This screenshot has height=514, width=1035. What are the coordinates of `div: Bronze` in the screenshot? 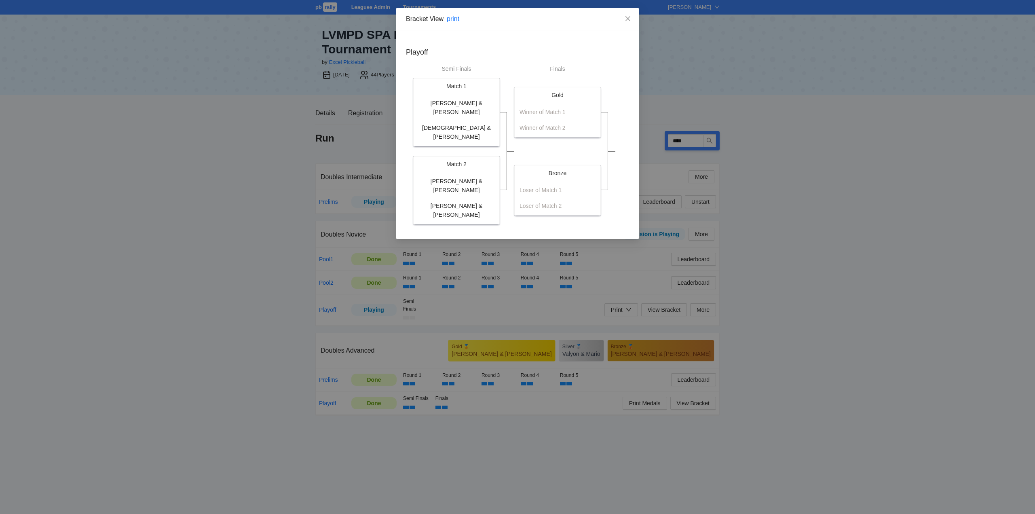 It's located at (557, 173).